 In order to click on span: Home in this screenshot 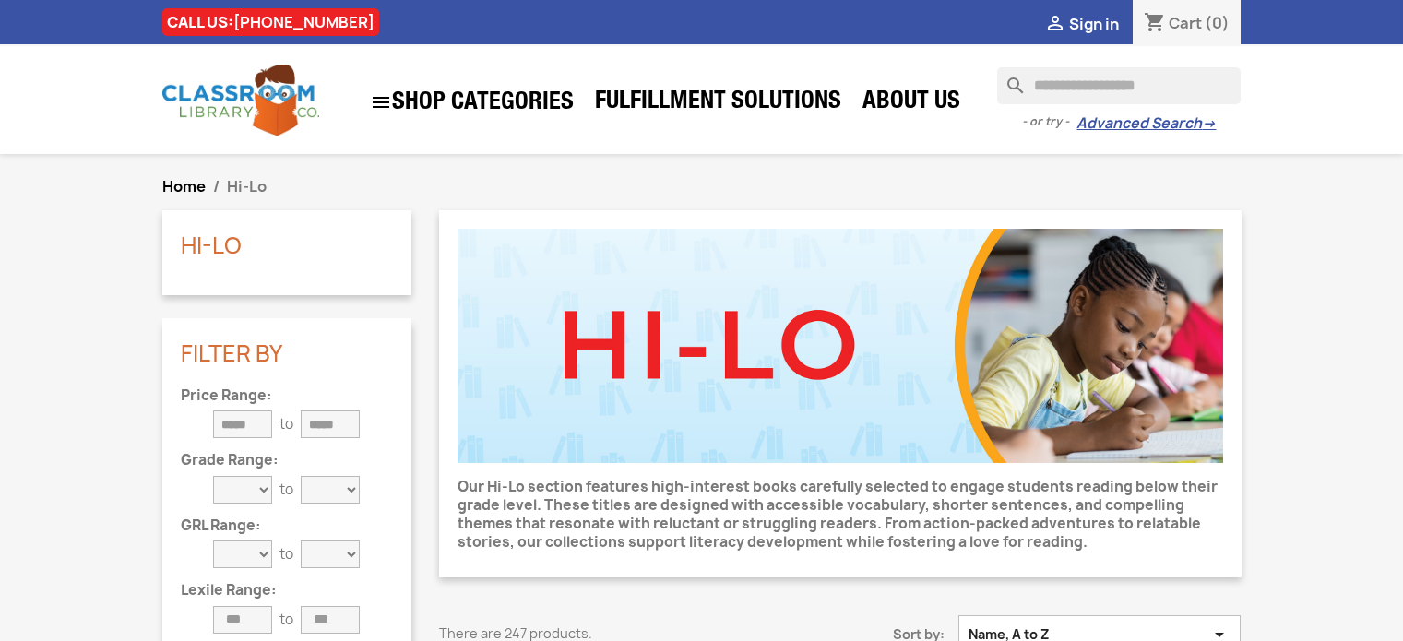, I will do `click(184, 186)`.